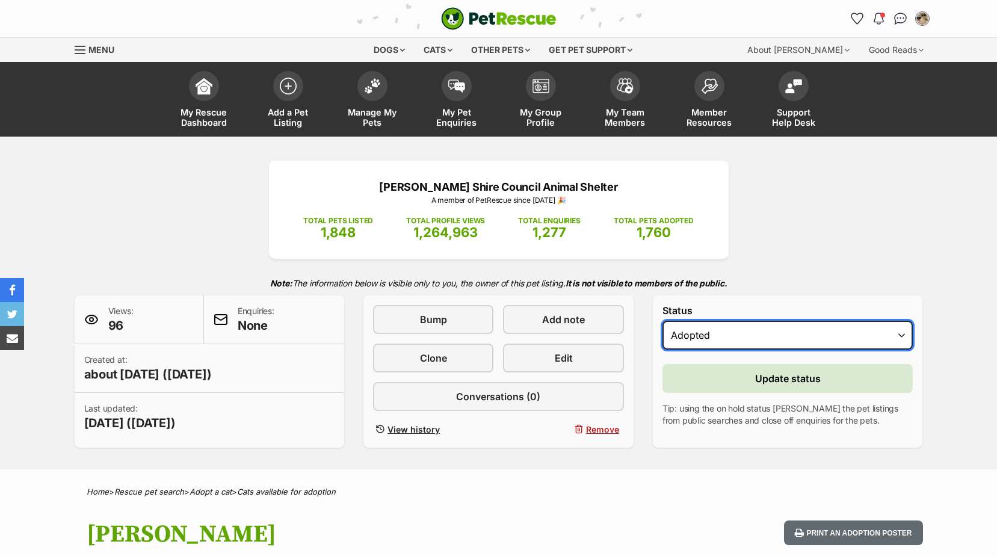  I want to click on span: Conversations (0), so click(498, 396).